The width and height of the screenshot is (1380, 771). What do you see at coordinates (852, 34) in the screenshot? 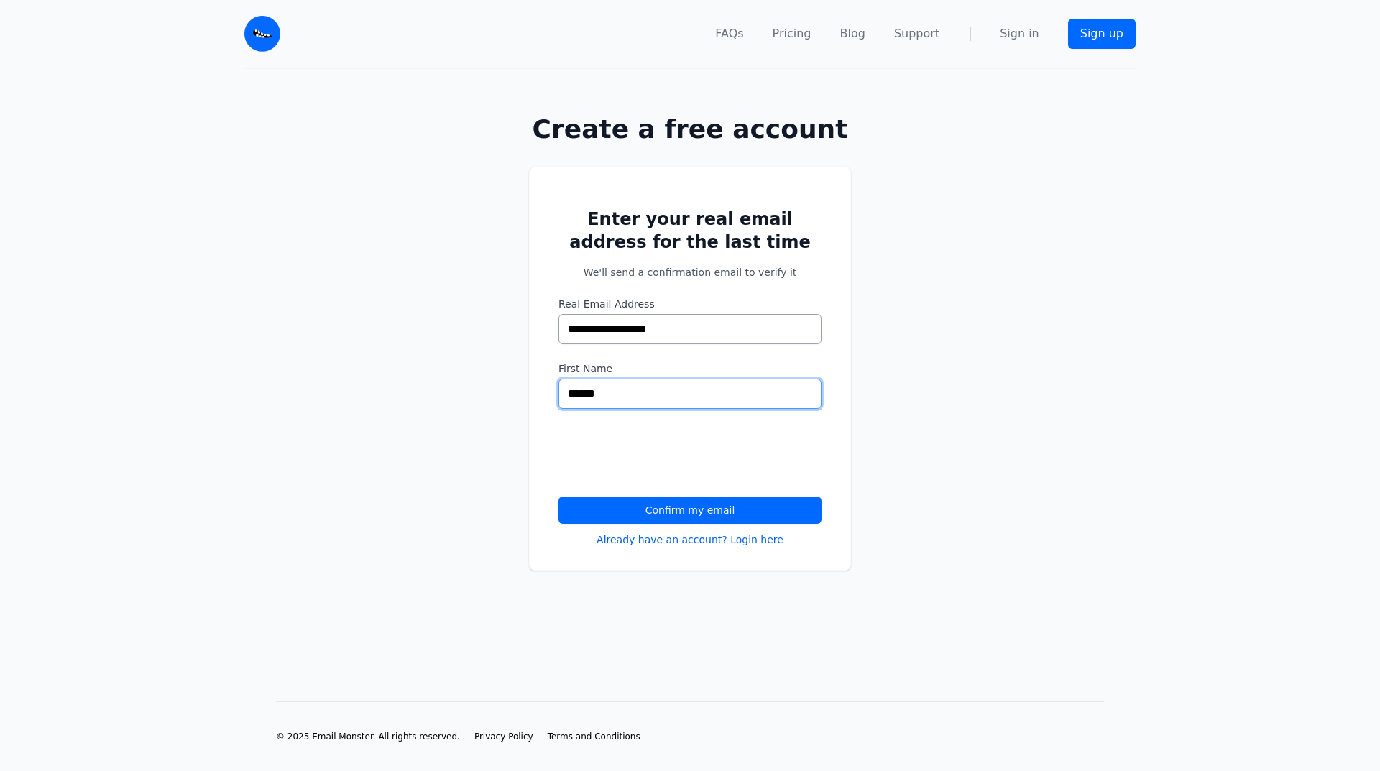
I see `a: Blog` at bounding box center [852, 34].